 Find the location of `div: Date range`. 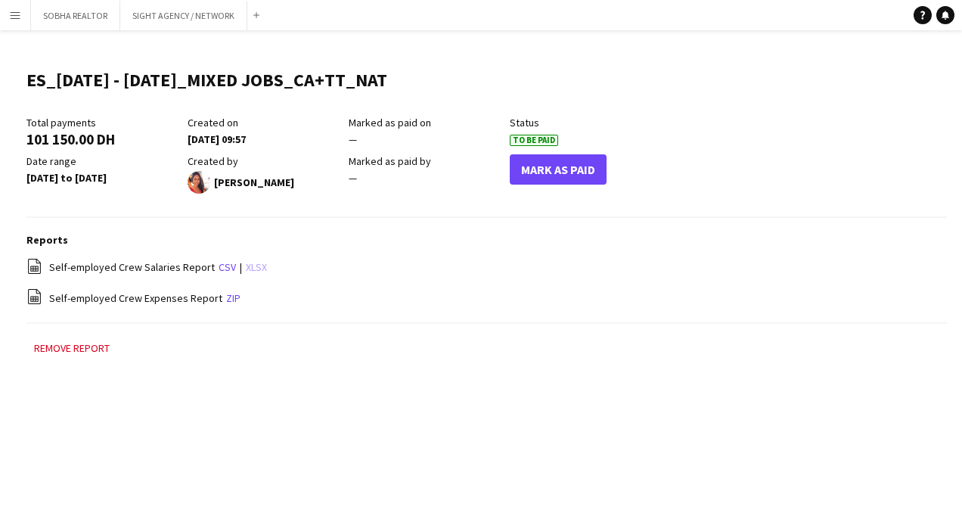

div: Date range is located at coordinates (103, 161).